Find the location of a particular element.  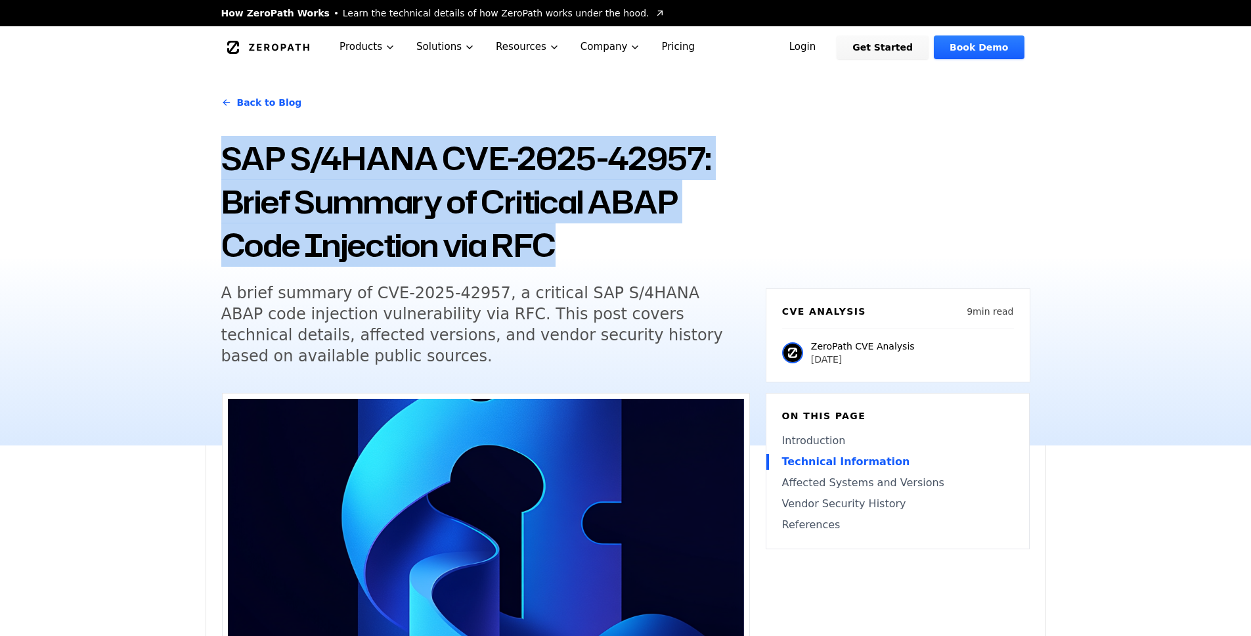

button: Solutions is located at coordinates (445, 47).